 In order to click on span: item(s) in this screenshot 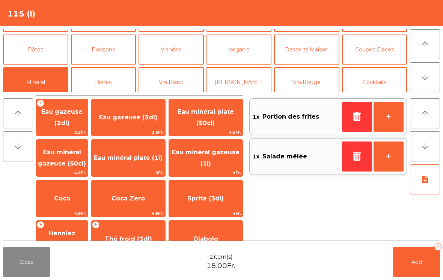, I will do `click(223, 257)`.